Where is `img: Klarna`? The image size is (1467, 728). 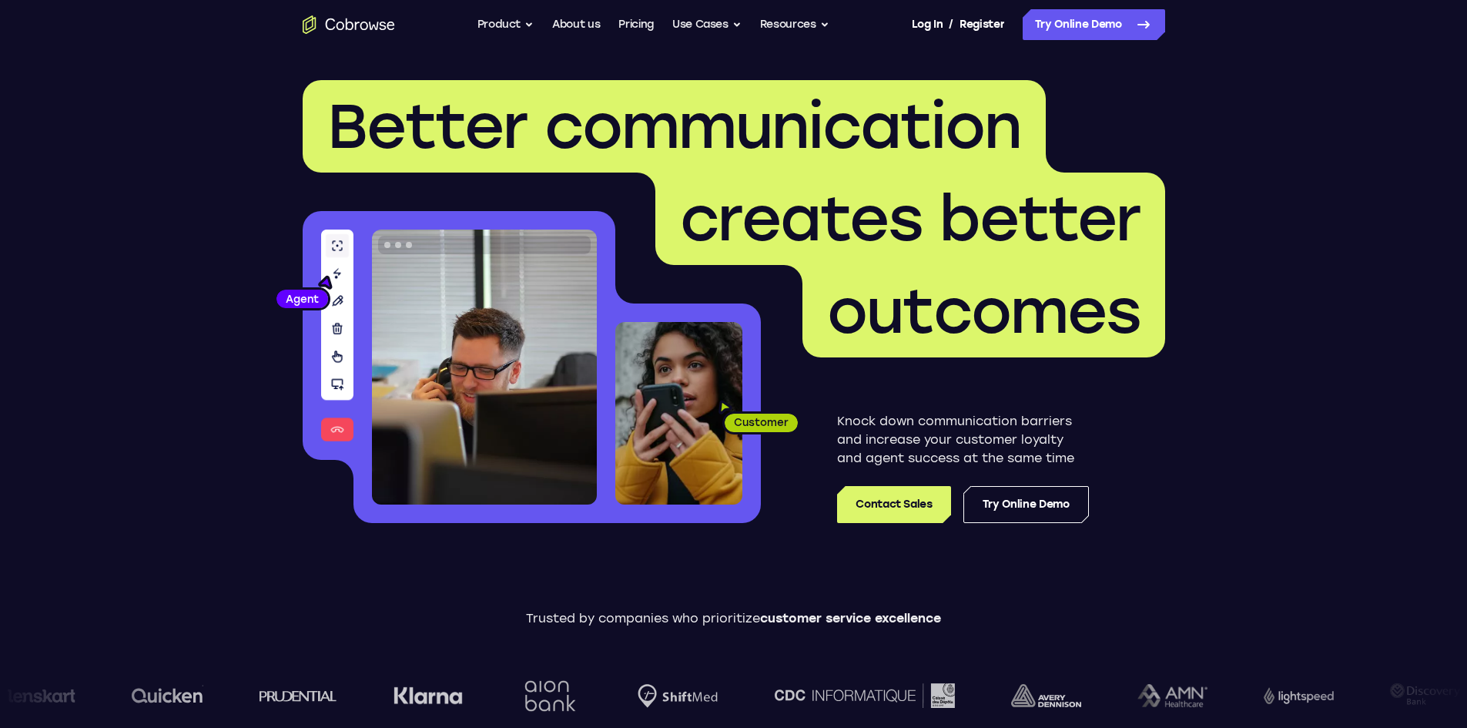 img: Klarna is located at coordinates (417, 695).